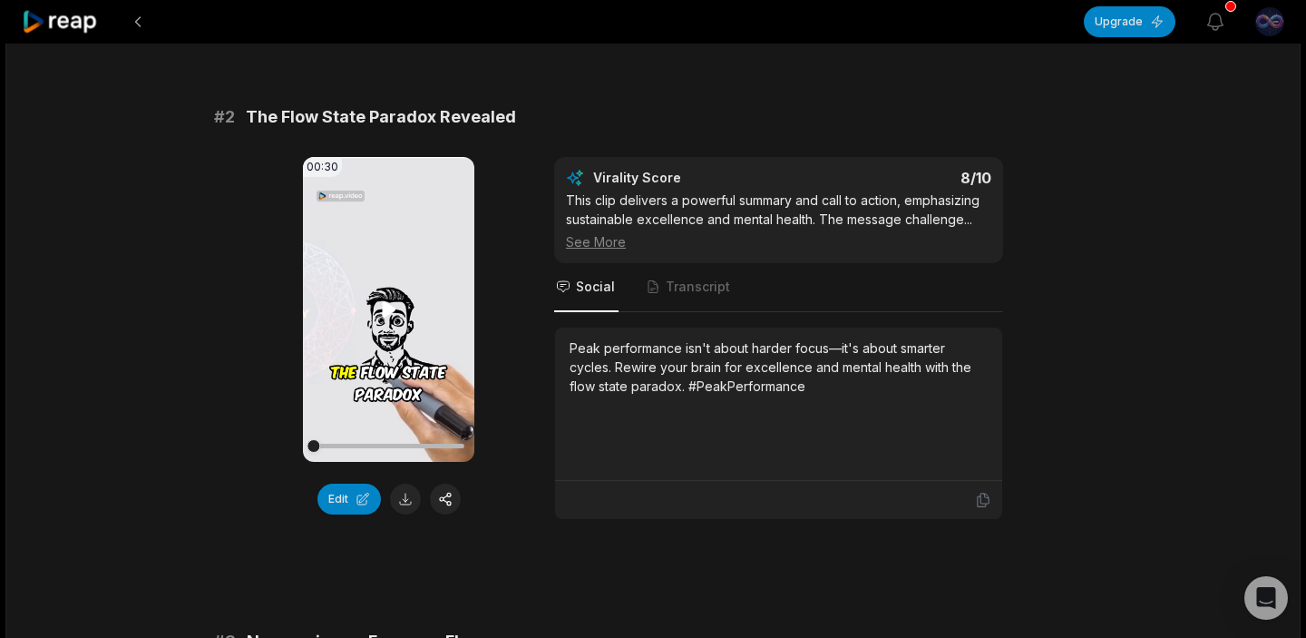 The height and width of the screenshot is (638, 1306). What do you see at coordinates (894, 178) in the screenshot?
I see `div: 8 /10` at bounding box center [894, 178].